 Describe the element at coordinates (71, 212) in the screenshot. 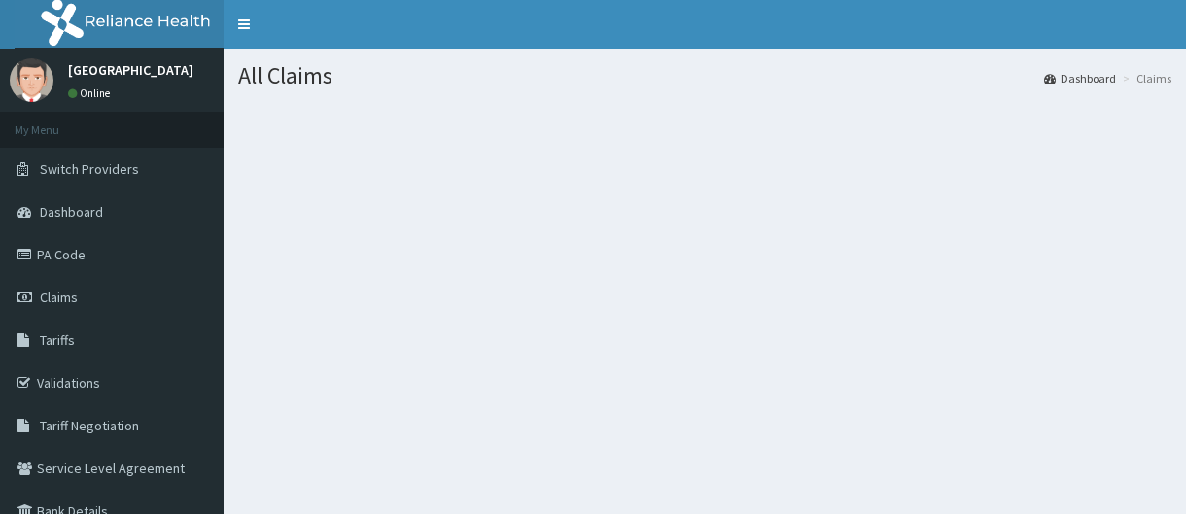

I see `span: Dashboard` at that location.